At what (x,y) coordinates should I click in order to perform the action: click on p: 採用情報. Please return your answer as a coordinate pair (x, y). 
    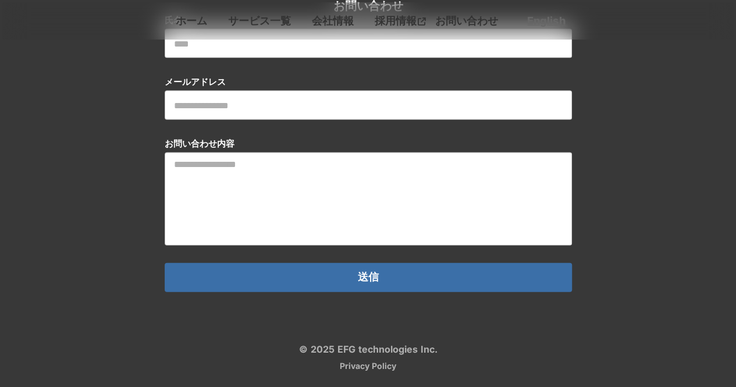
    Looking at the image, I should click on (394, 20).